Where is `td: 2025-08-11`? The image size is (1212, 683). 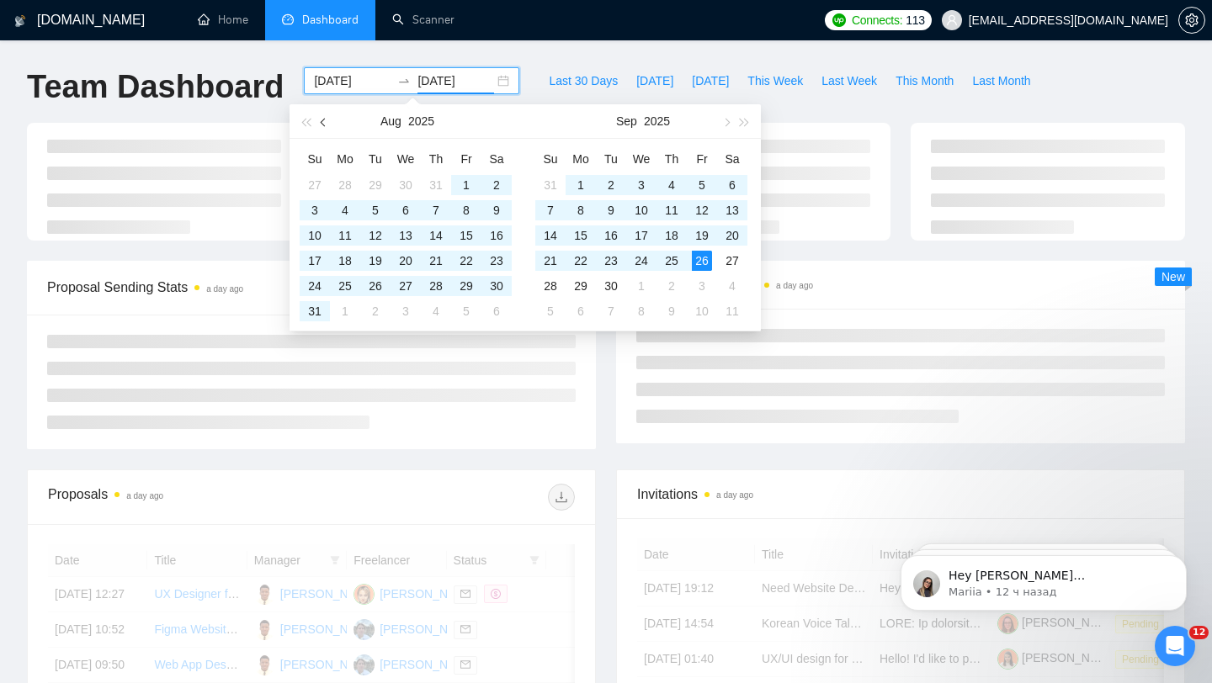 td: 2025-08-11 is located at coordinates (345, 236).